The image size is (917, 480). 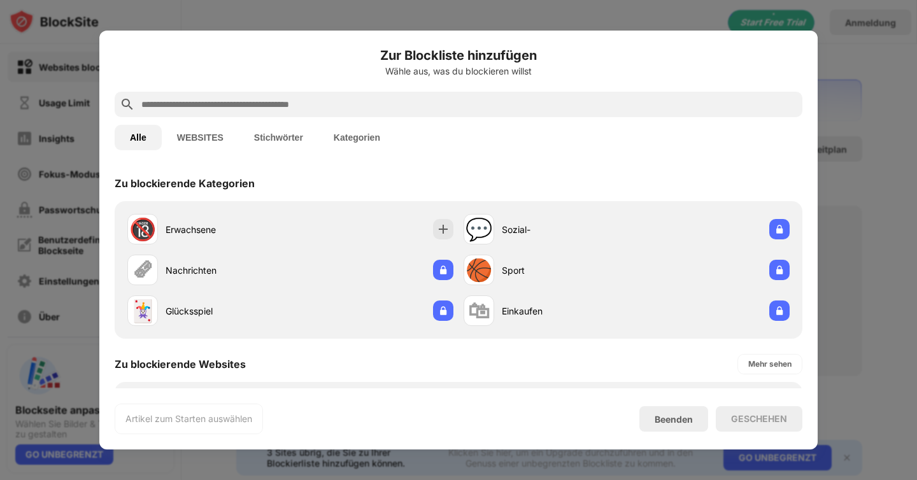 I want to click on div: Erwachsene, so click(x=228, y=229).